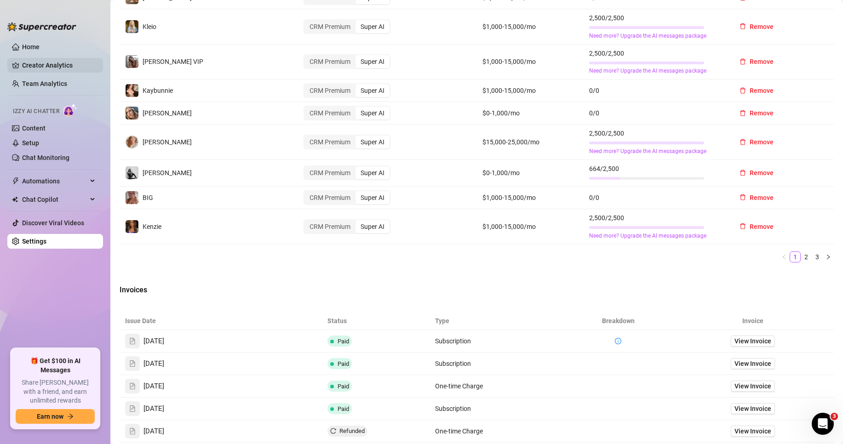  Describe the element at coordinates (784, 257) in the screenshot. I see `button: left` at that location.